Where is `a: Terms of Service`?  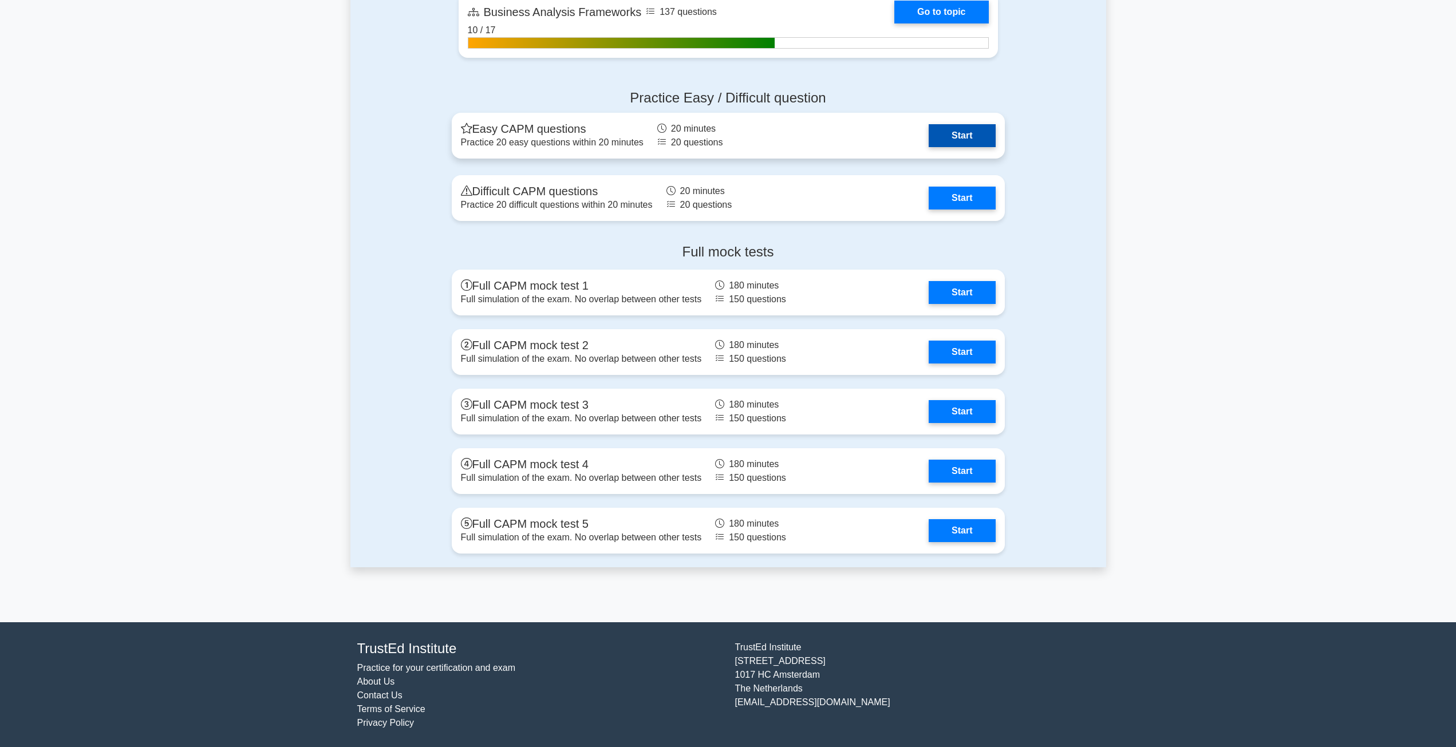 a: Terms of Service is located at coordinates (391, 709).